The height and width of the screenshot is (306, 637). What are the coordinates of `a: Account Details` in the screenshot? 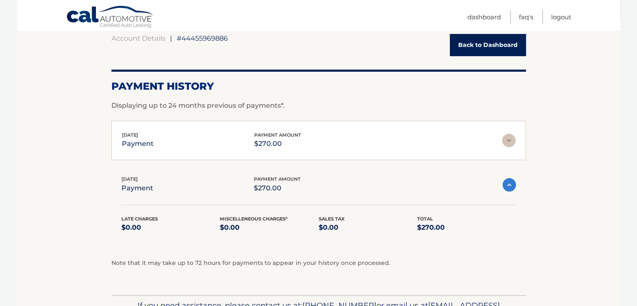 It's located at (138, 38).